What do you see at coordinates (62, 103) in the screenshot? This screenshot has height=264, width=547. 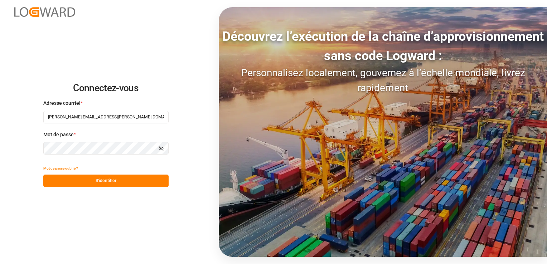 I see `span: Adresse courriel` at bounding box center [62, 103].